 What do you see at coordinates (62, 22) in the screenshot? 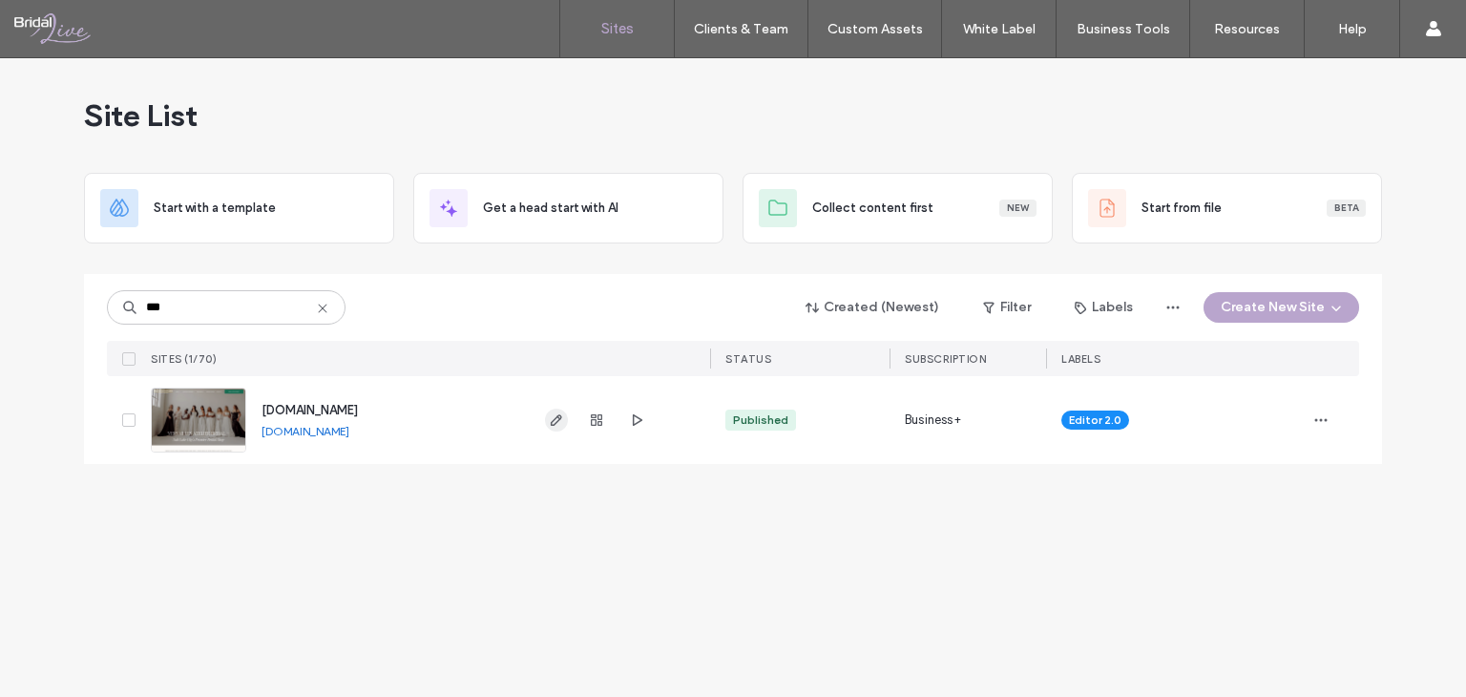
I see `span: Help` at bounding box center [62, 22].